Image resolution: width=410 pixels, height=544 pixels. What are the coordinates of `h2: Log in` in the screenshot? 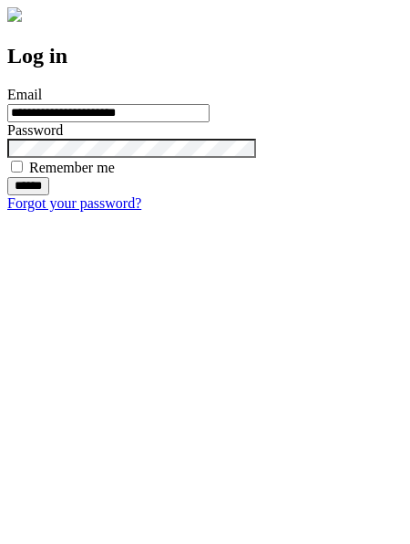 It's located at (205, 56).